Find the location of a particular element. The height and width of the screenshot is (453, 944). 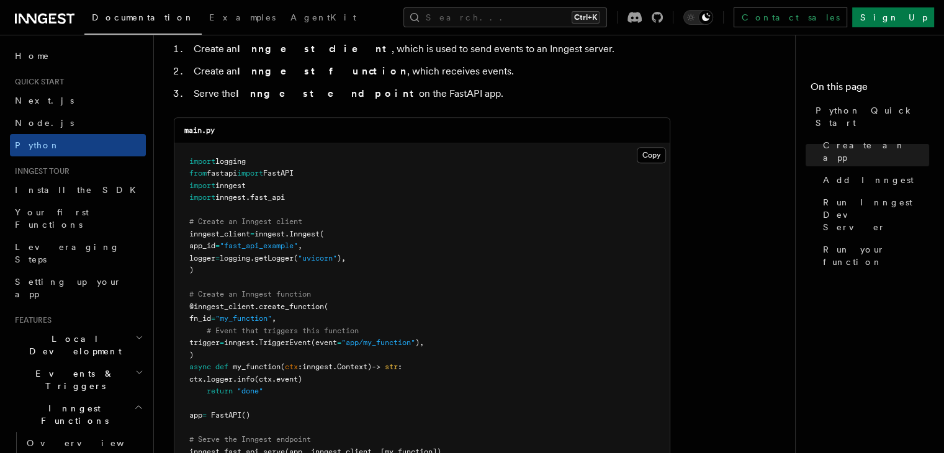

span: inngest. is located at coordinates (241, 343).